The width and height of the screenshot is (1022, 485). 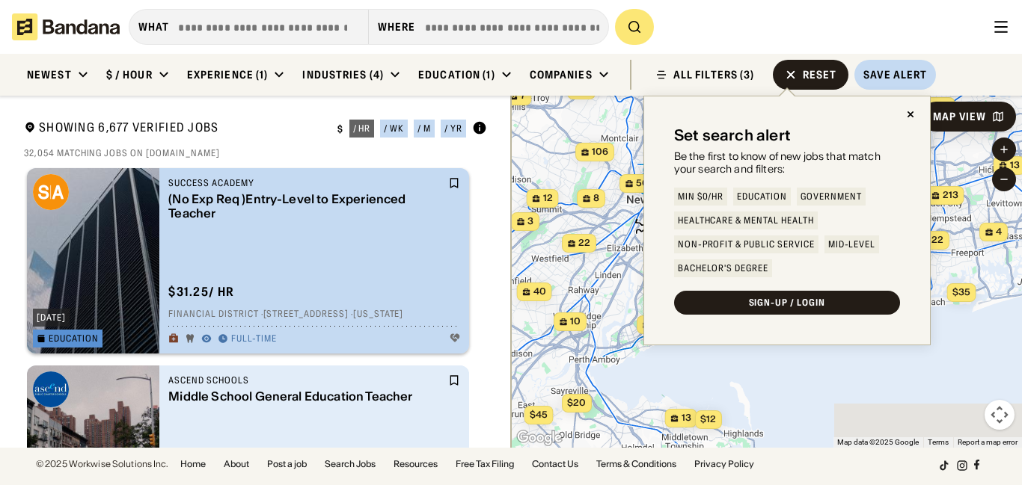 I want to click on img: Success Academy logo, so click(x=51, y=192).